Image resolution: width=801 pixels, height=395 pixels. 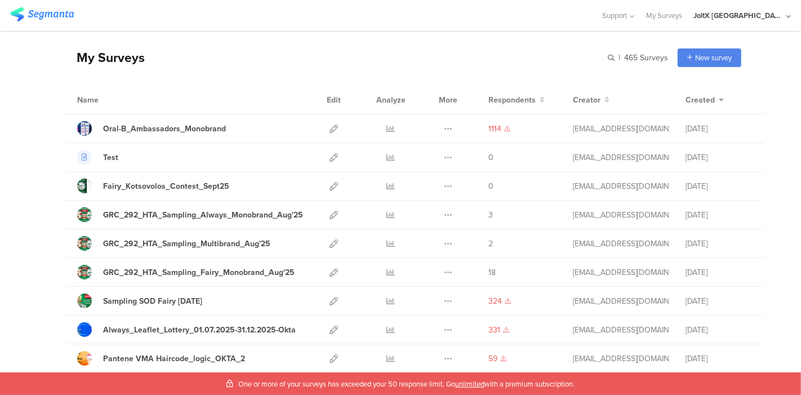 I want to click on a: Fairy_Kotsovolos_Contest_Sept25, so click(x=153, y=186).